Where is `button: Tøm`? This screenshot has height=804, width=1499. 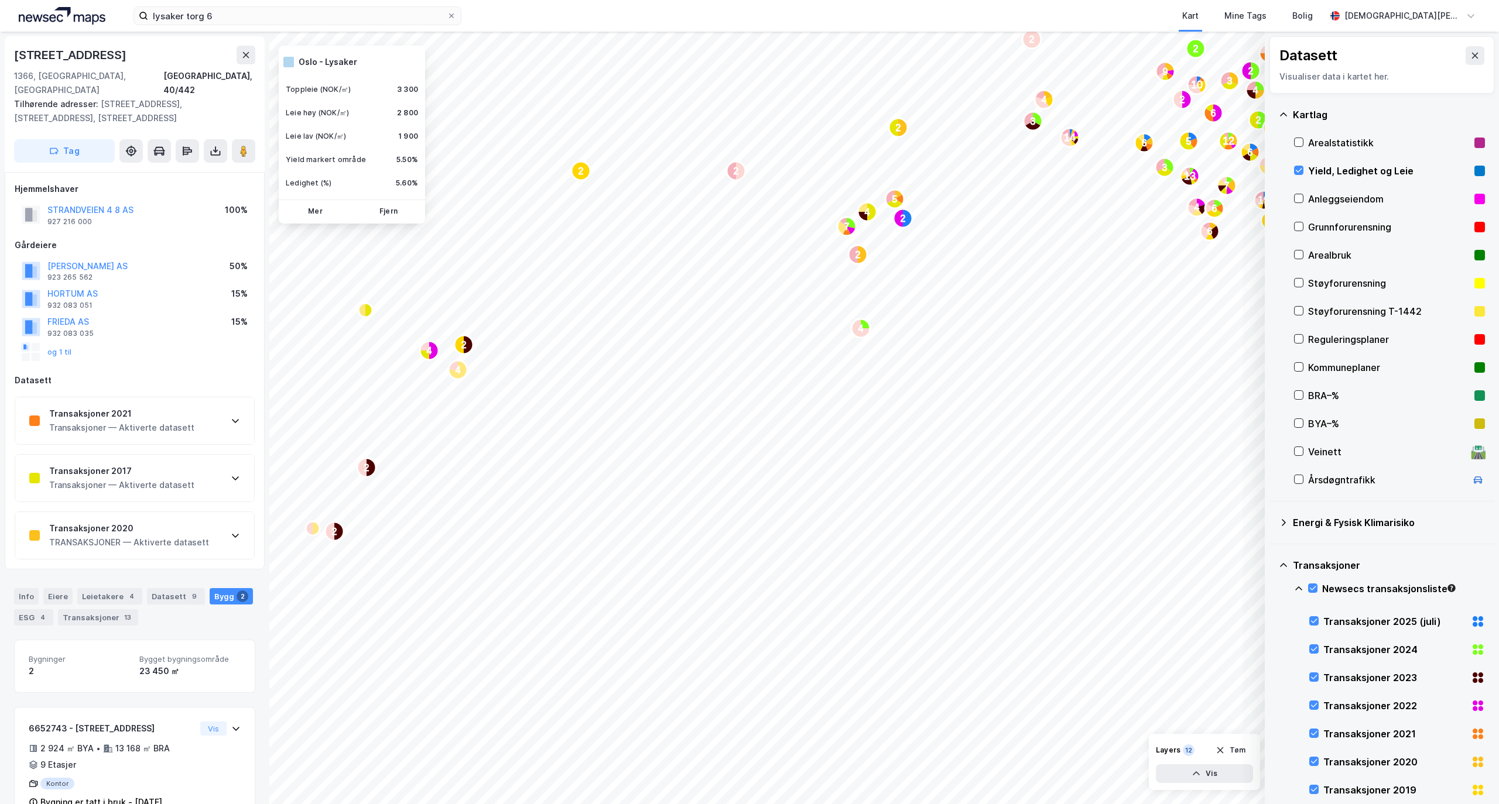 button: Tøm is located at coordinates (1230, 751).